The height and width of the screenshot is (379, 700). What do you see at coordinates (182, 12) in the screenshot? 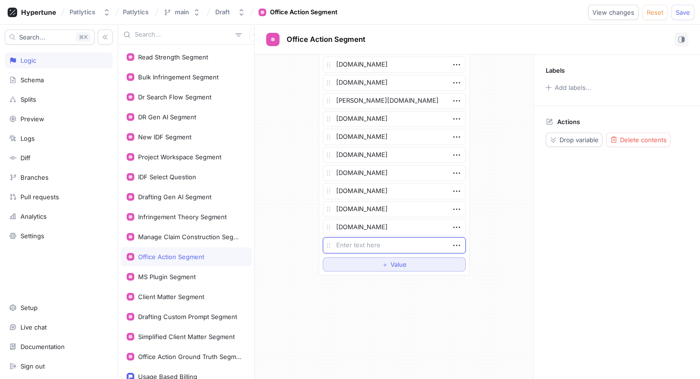
I see `div: main` at bounding box center [182, 12].